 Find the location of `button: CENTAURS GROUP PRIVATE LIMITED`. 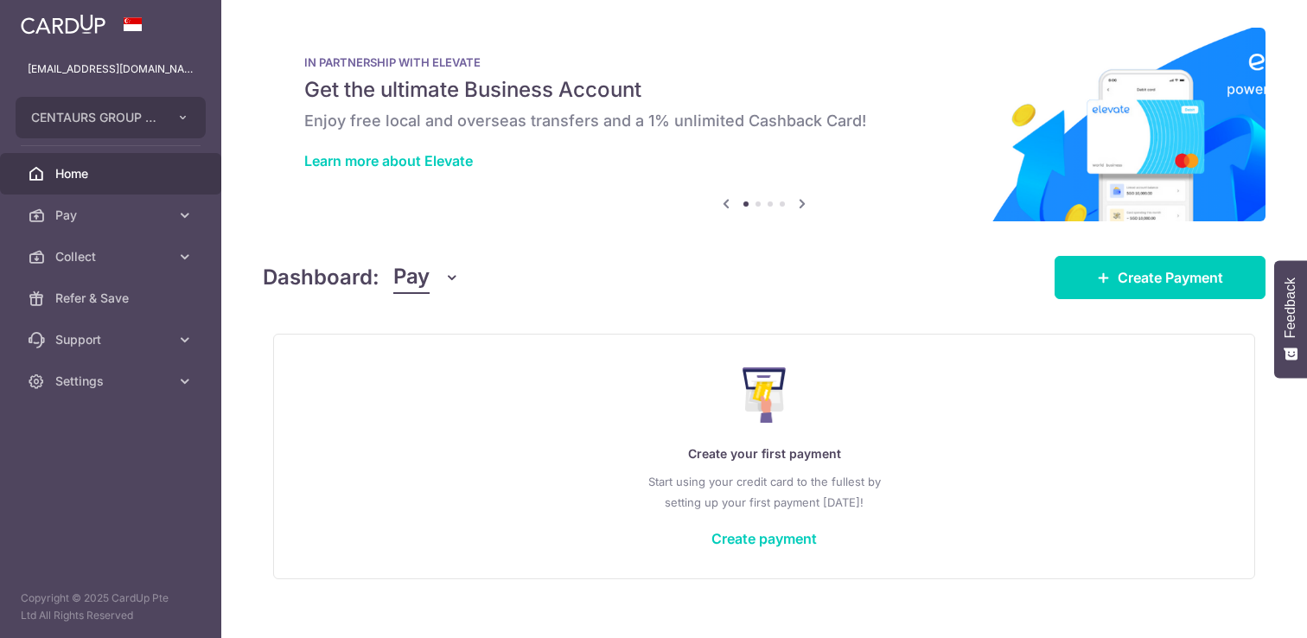

button: CENTAURS GROUP PRIVATE LIMITED is located at coordinates (111, 118).